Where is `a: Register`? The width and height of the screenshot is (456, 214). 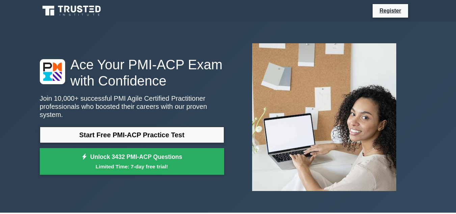 a: Register is located at coordinates (391, 10).